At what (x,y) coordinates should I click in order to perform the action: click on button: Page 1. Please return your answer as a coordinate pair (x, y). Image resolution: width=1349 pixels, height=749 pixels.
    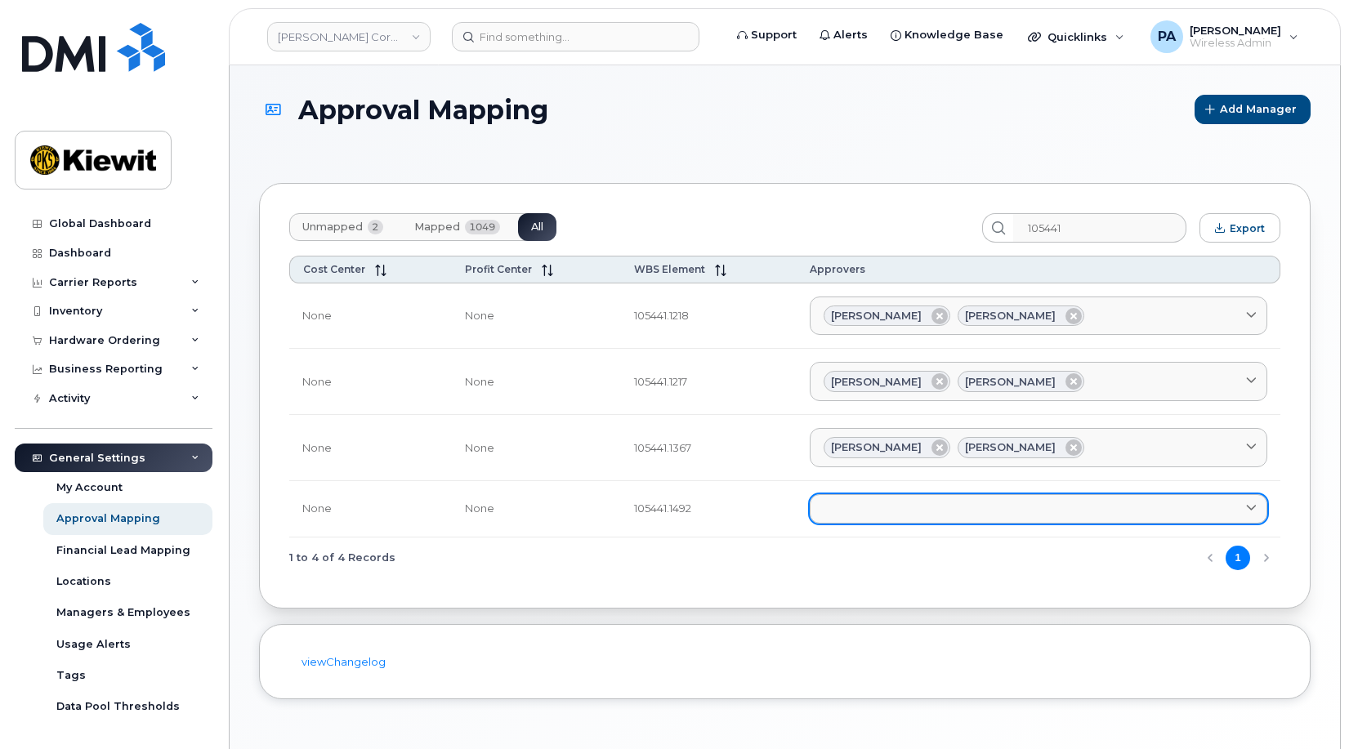
    Looking at the image, I should click on (1238, 558).